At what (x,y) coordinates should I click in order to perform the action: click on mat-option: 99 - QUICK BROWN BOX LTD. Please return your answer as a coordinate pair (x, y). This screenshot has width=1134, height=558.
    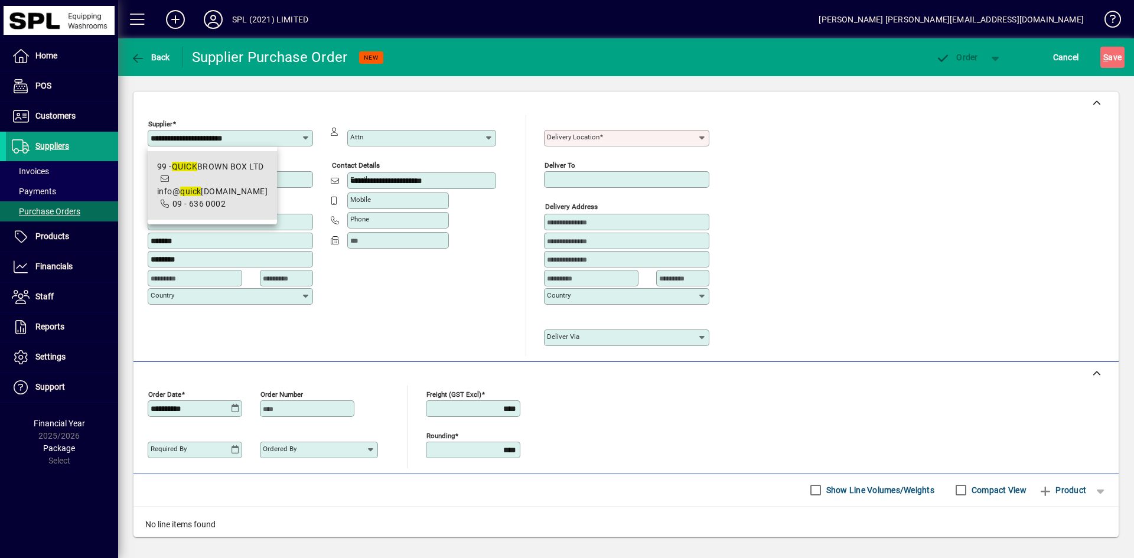
    Looking at the image, I should click on (212, 185).